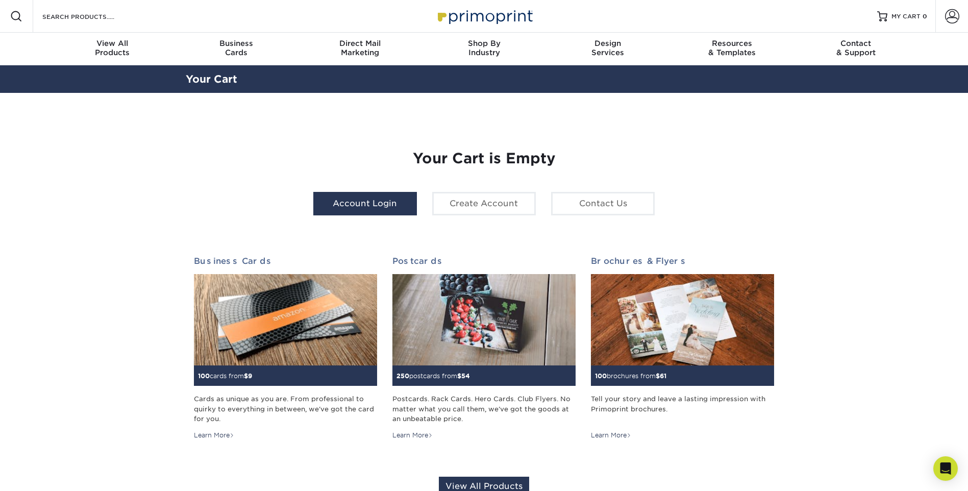 This screenshot has height=491, width=968. What do you see at coordinates (682, 261) in the screenshot?
I see `h2: Brochures & Flyers` at bounding box center [682, 261].